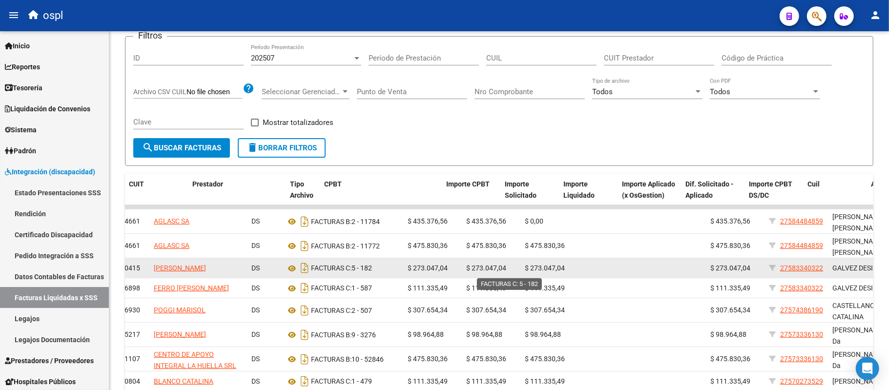  I want to click on span: CPBT, so click(333, 184).